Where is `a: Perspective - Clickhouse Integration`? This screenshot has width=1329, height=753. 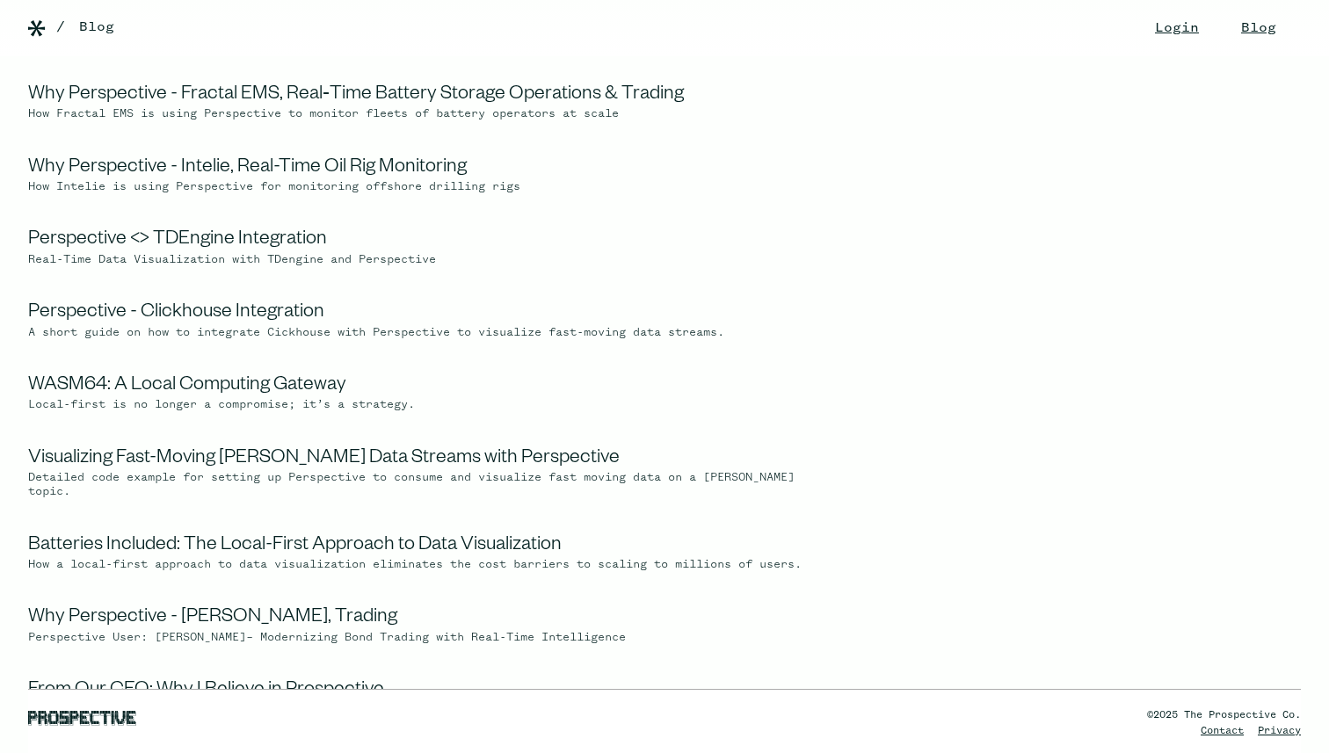 a: Perspective - Clickhouse Integration is located at coordinates (176, 314).